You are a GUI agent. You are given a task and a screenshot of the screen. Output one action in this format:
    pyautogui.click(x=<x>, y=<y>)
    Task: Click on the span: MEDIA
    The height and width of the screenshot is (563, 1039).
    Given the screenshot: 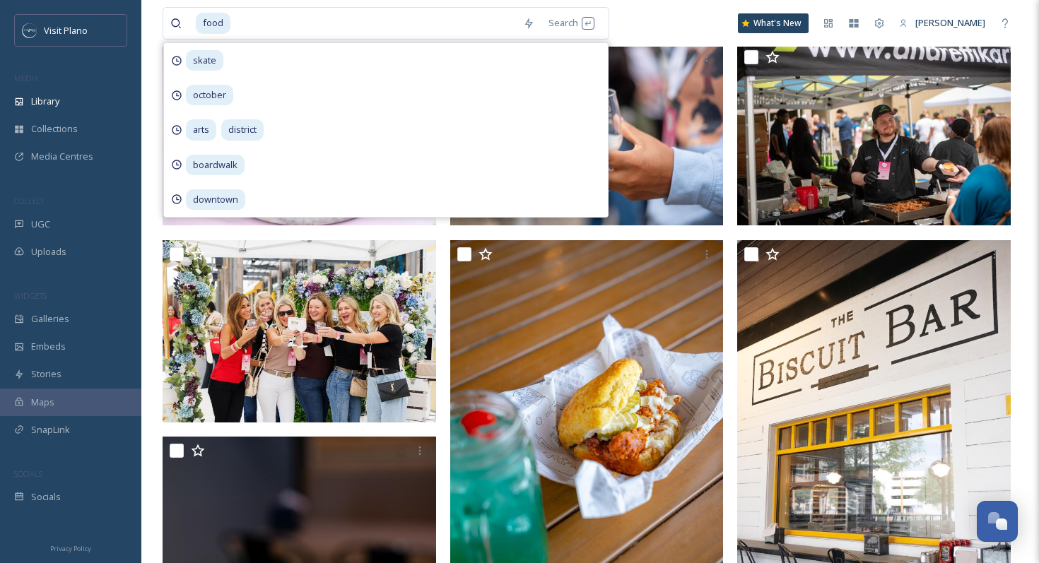 What is the action you would take?
    pyautogui.click(x=26, y=78)
    